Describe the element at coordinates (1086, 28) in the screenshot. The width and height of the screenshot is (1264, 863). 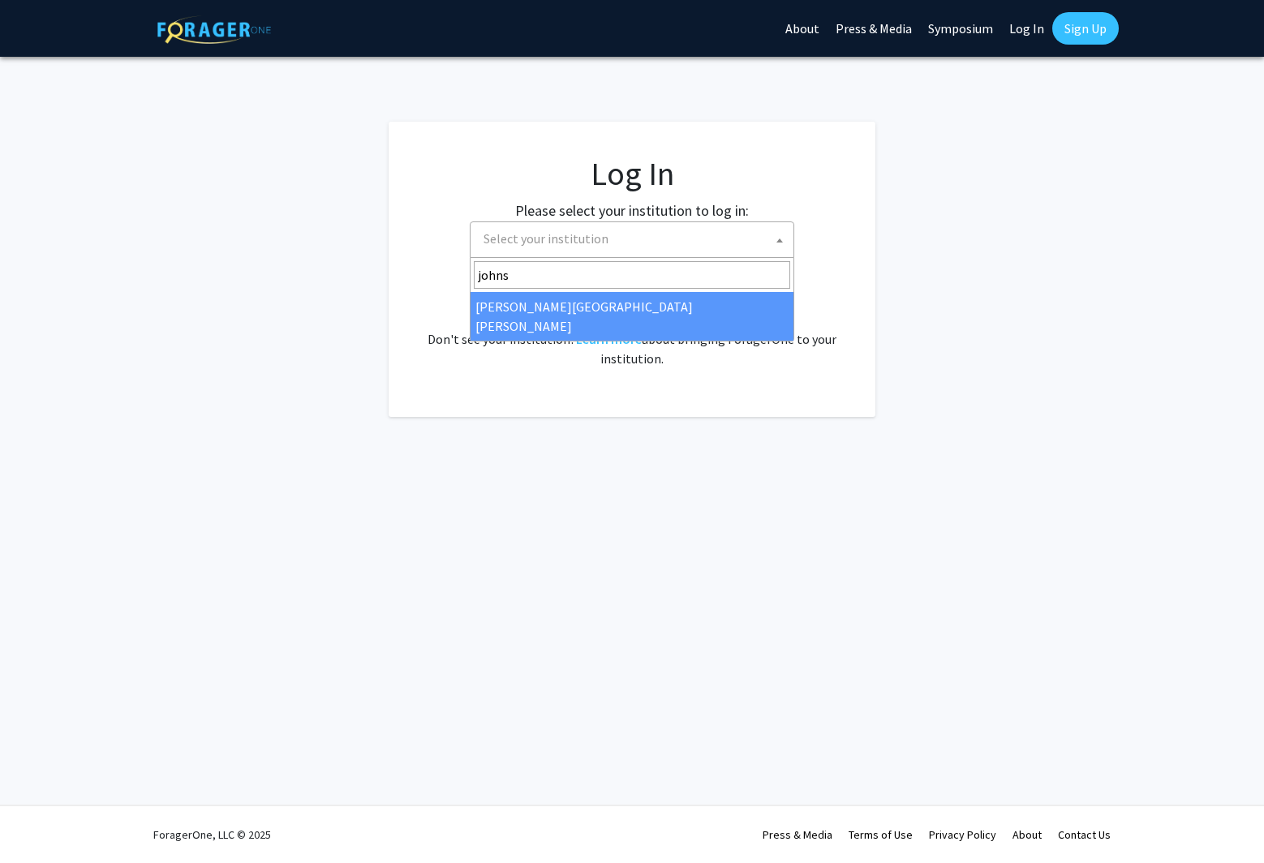
I see `a: Sign Up` at that location.